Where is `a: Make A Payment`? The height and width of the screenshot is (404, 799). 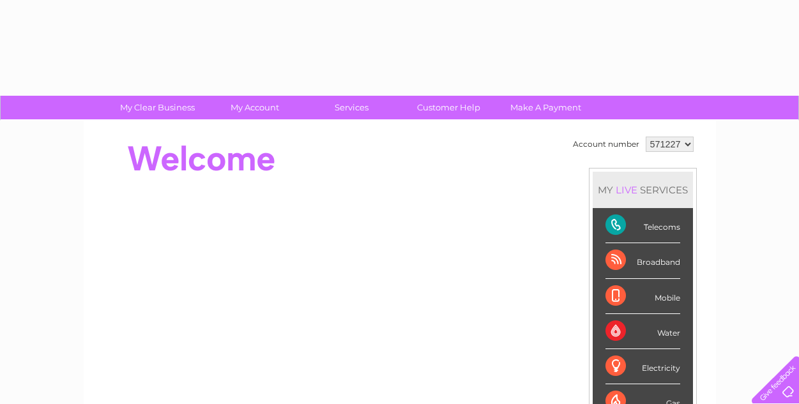
a: Make A Payment is located at coordinates (546, 107).